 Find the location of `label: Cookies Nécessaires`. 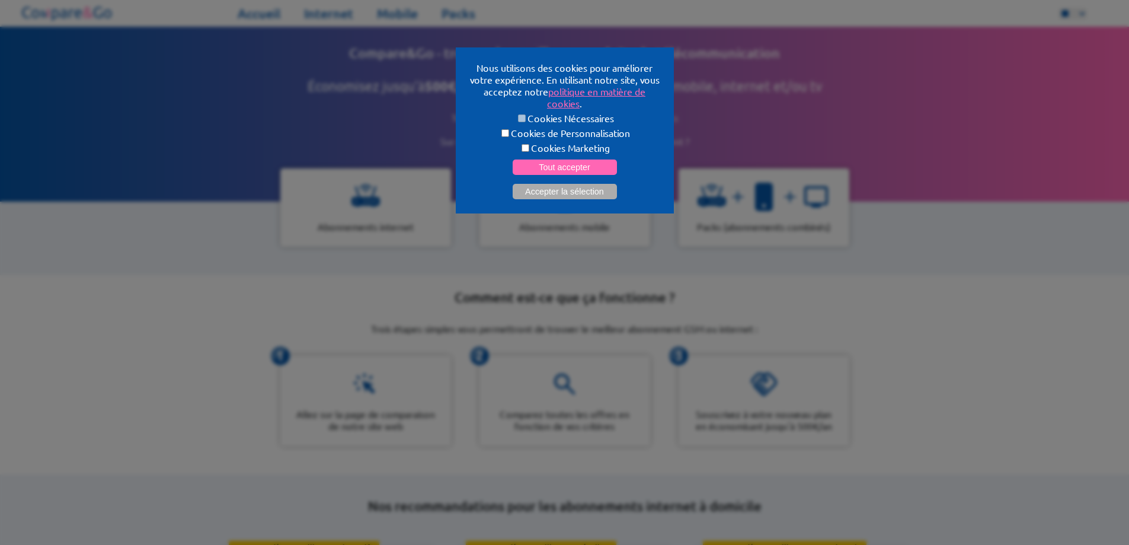

label: Cookies Nécessaires is located at coordinates (565, 118).